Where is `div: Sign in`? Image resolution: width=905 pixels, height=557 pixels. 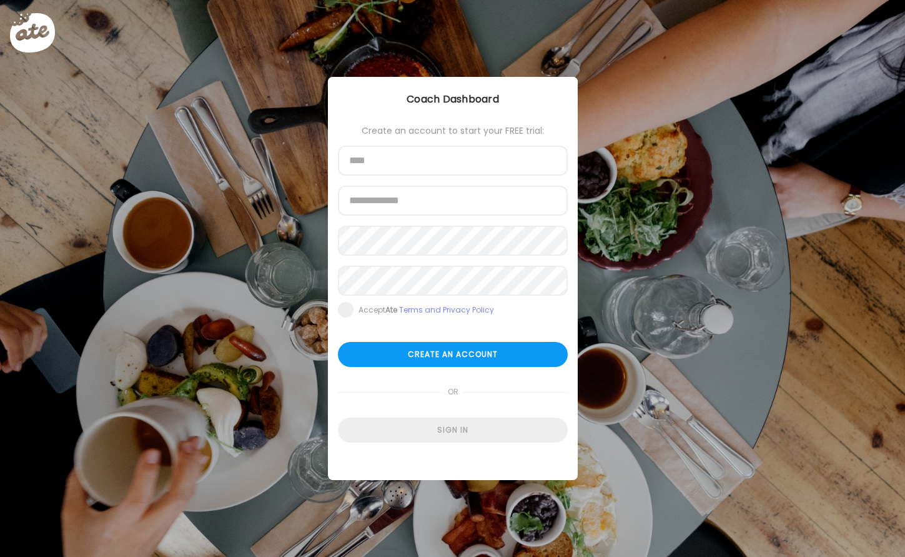
div: Sign in is located at coordinates (453, 430).